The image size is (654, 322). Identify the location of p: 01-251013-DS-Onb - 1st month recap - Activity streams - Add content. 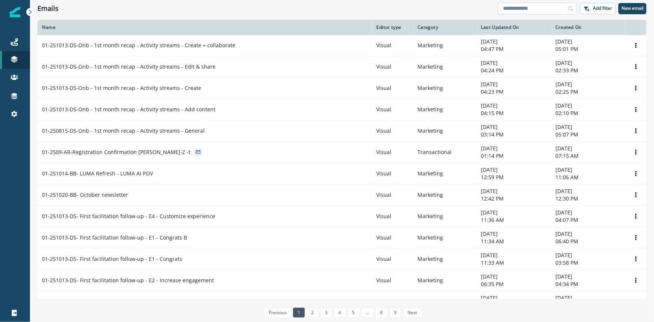
(129, 109).